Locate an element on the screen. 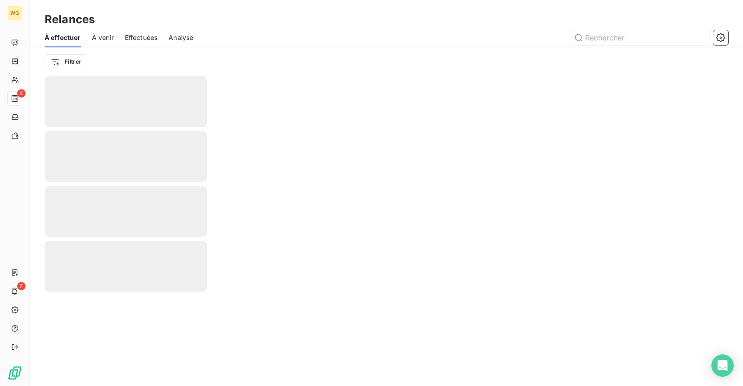 The image size is (743, 386). div: WG is located at coordinates (15, 13).